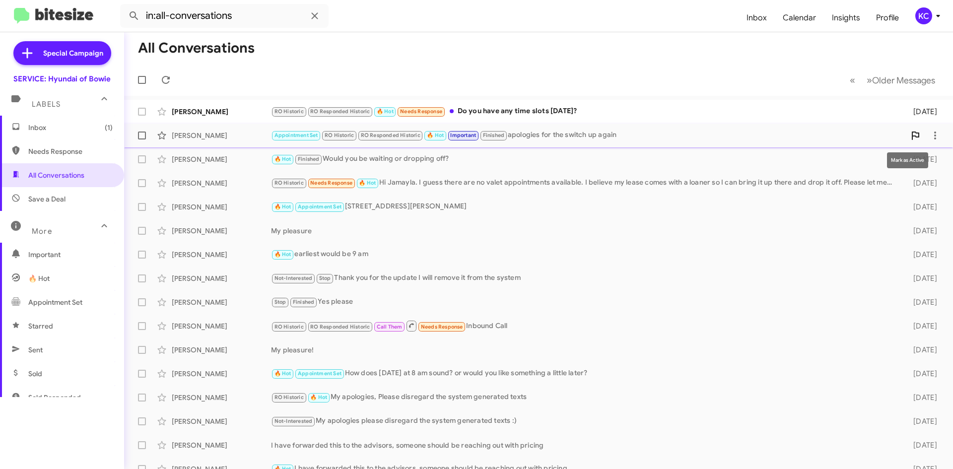  What do you see at coordinates (887, 18) in the screenshot?
I see `span: Profile` at bounding box center [887, 18].